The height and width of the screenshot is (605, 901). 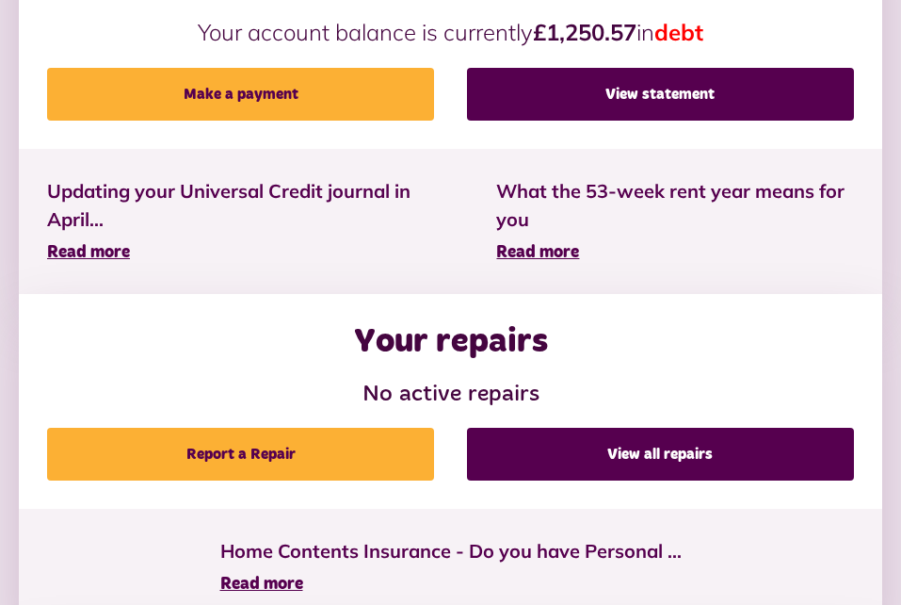 What do you see at coordinates (240, 94) in the screenshot?
I see `a: Make a payment` at bounding box center [240, 94].